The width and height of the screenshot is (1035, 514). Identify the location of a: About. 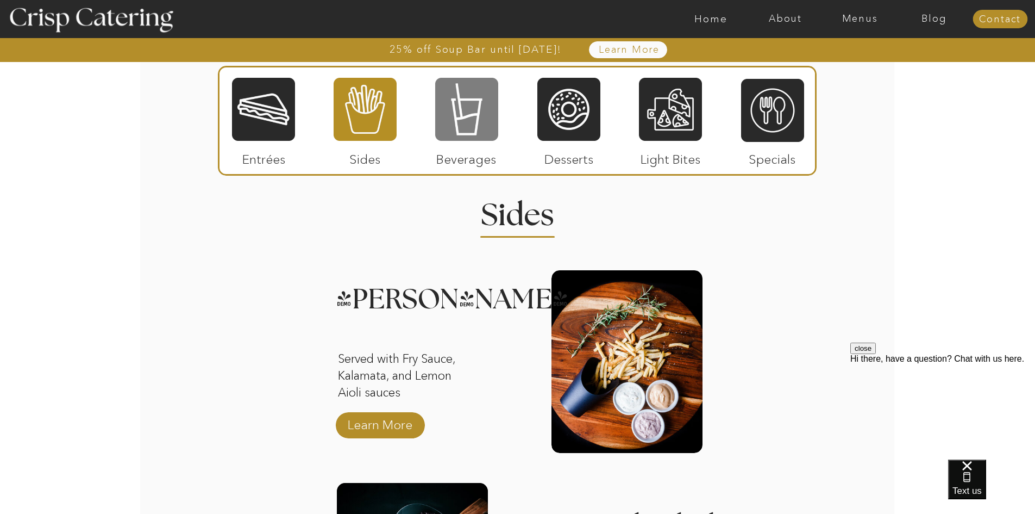
(785, 19).